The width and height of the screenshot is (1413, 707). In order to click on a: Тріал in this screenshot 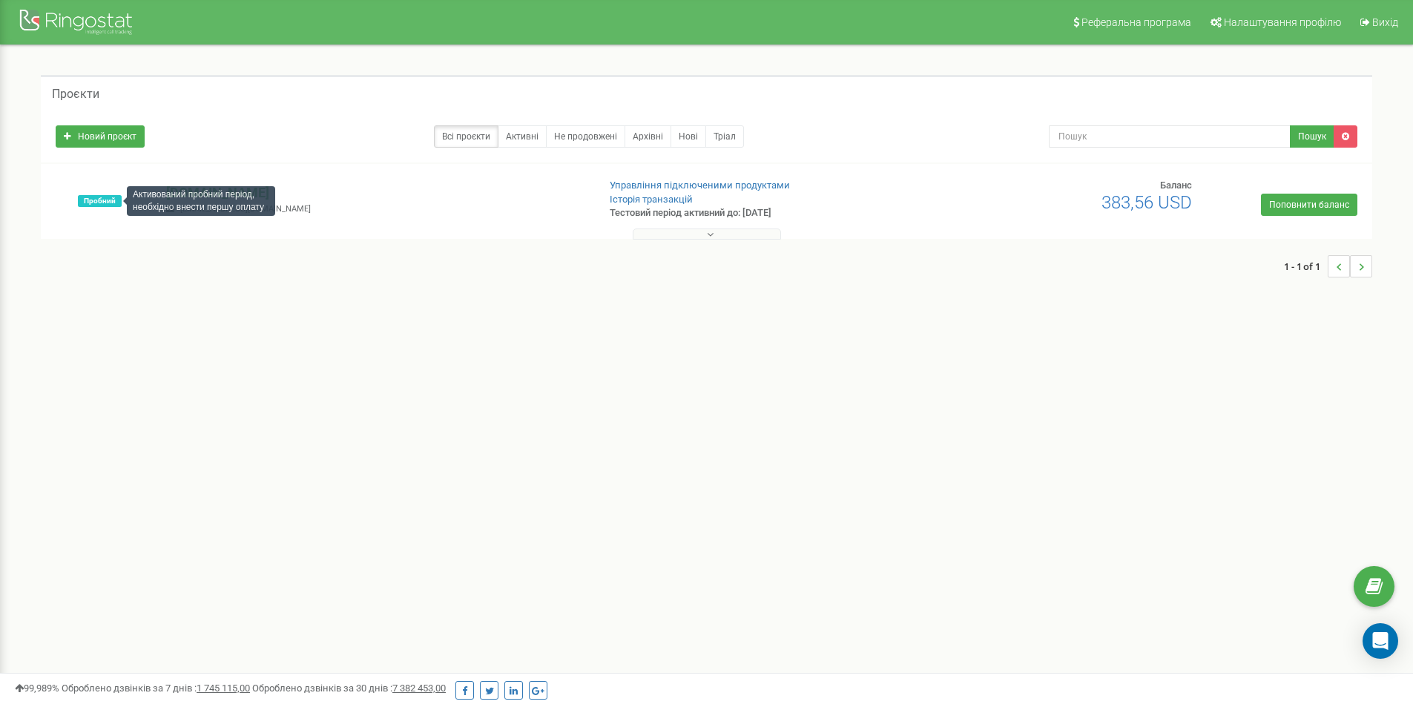, I will do `click(724, 136)`.